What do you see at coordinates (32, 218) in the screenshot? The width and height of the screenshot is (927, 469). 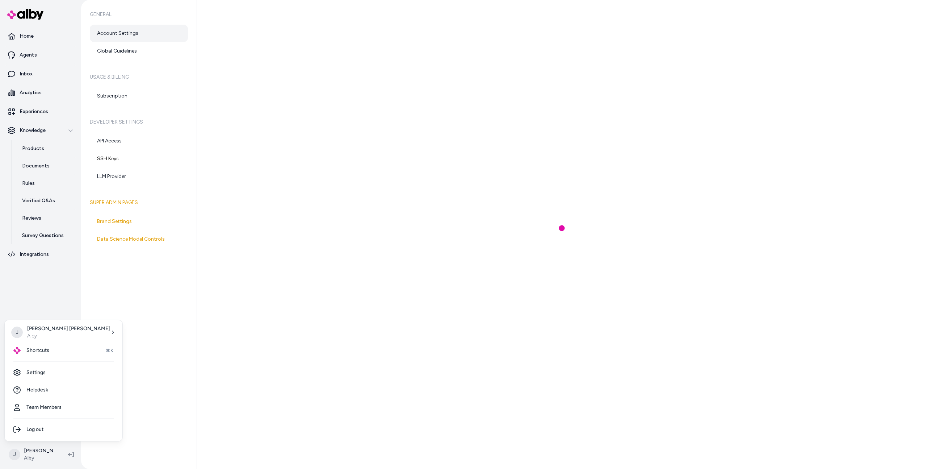 I see `p: Reviews` at bounding box center [32, 218].